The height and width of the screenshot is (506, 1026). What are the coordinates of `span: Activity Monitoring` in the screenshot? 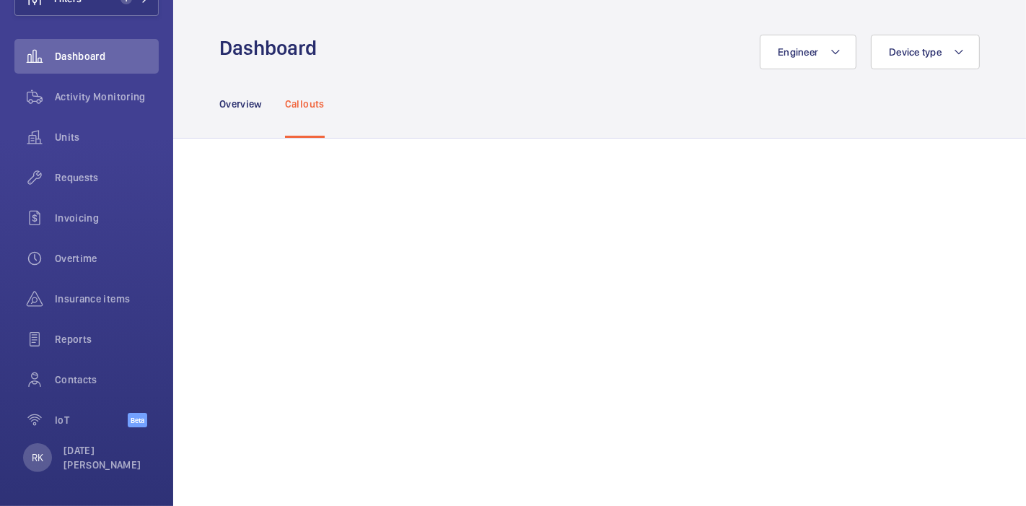 It's located at (107, 97).